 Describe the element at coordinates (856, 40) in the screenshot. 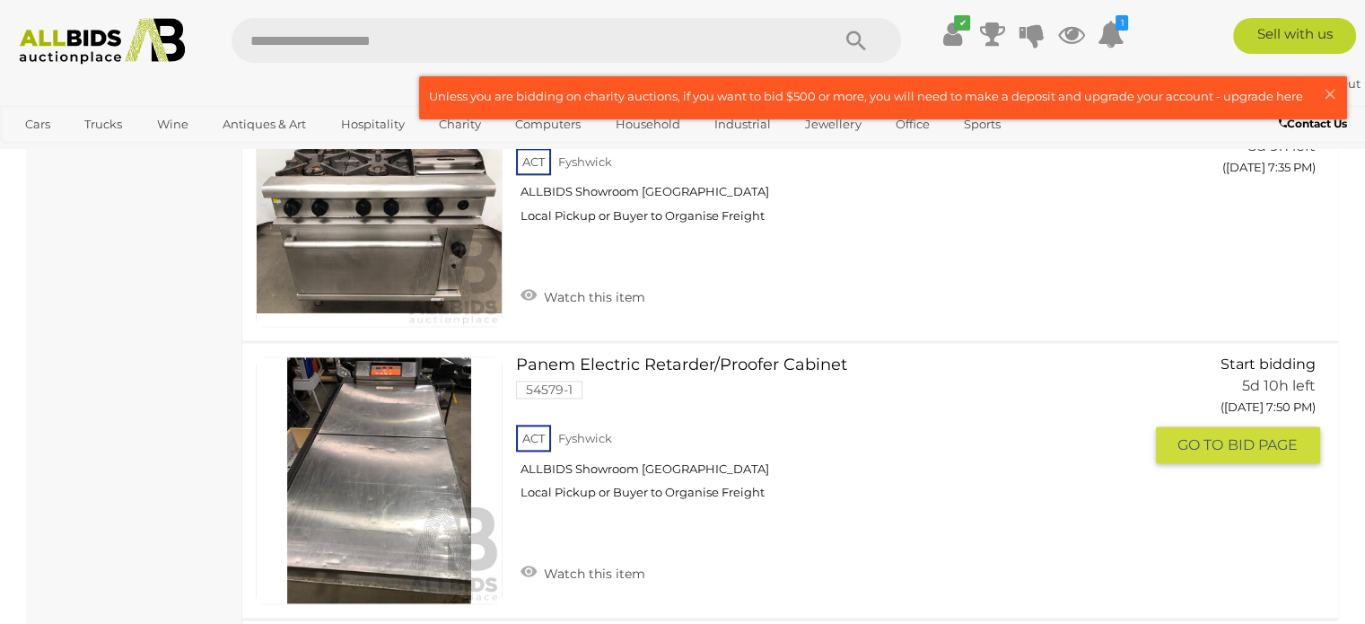

I see `button: Search` at that location.